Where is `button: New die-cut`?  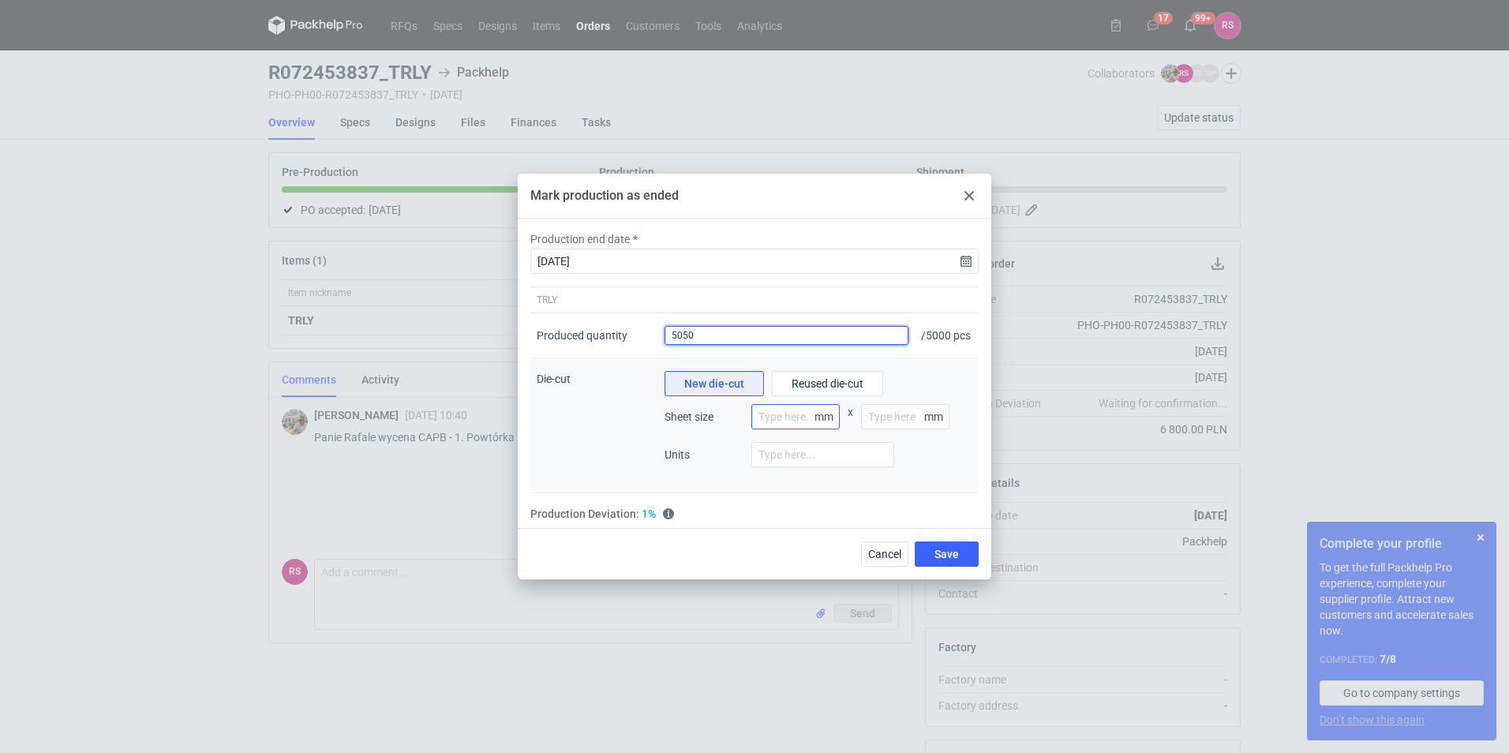 button: New die-cut is located at coordinates (714, 383).